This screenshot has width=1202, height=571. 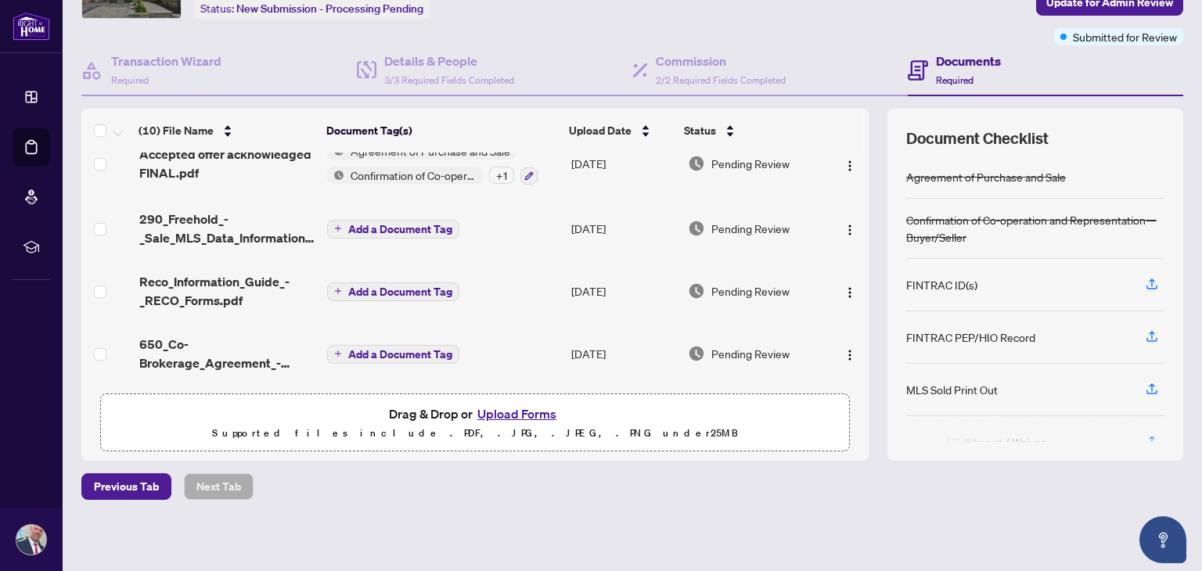 What do you see at coordinates (31, 26) in the screenshot?
I see `img: logo` at bounding box center [31, 26].